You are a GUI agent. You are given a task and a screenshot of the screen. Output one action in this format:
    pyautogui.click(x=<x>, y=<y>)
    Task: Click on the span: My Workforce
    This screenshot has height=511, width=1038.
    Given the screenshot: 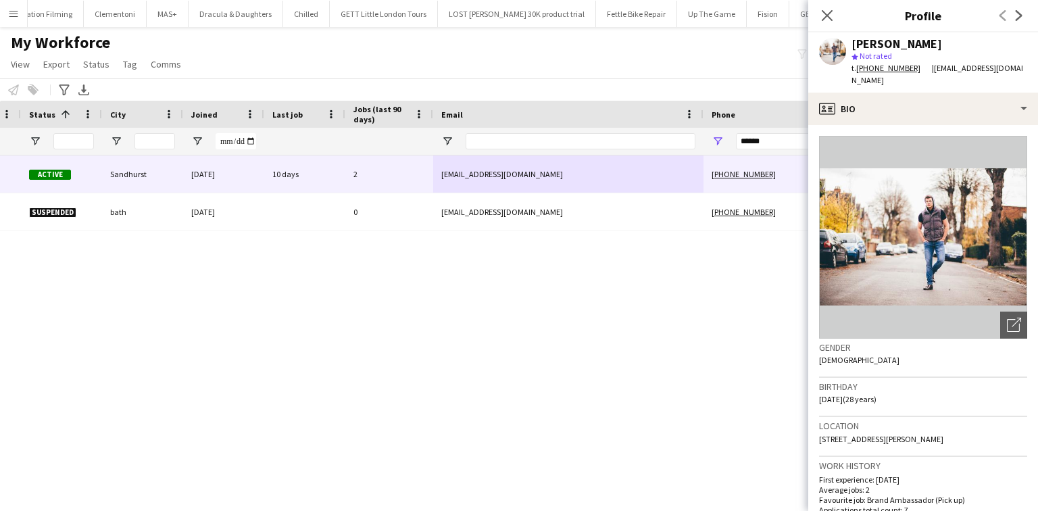 What is the action you would take?
    pyautogui.click(x=60, y=43)
    